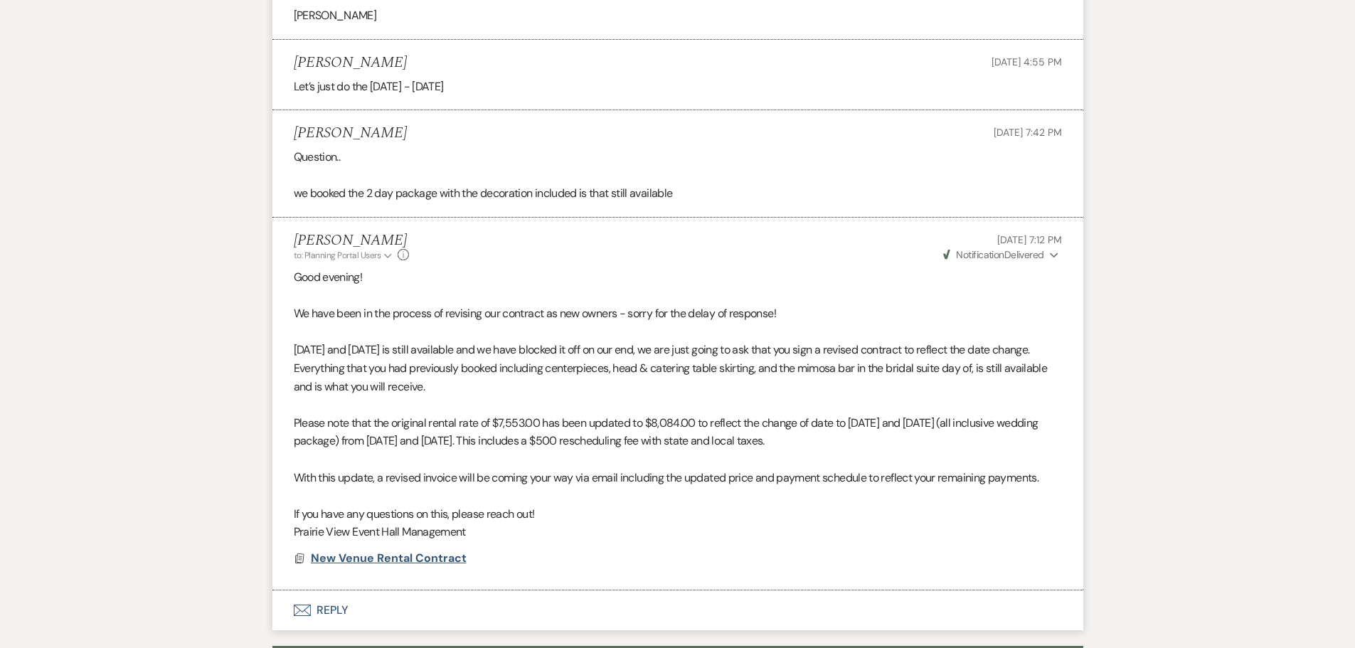  What do you see at coordinates (678, 610) in the screenshot?
I see `button: Reply` at bounding box center [678, 610].